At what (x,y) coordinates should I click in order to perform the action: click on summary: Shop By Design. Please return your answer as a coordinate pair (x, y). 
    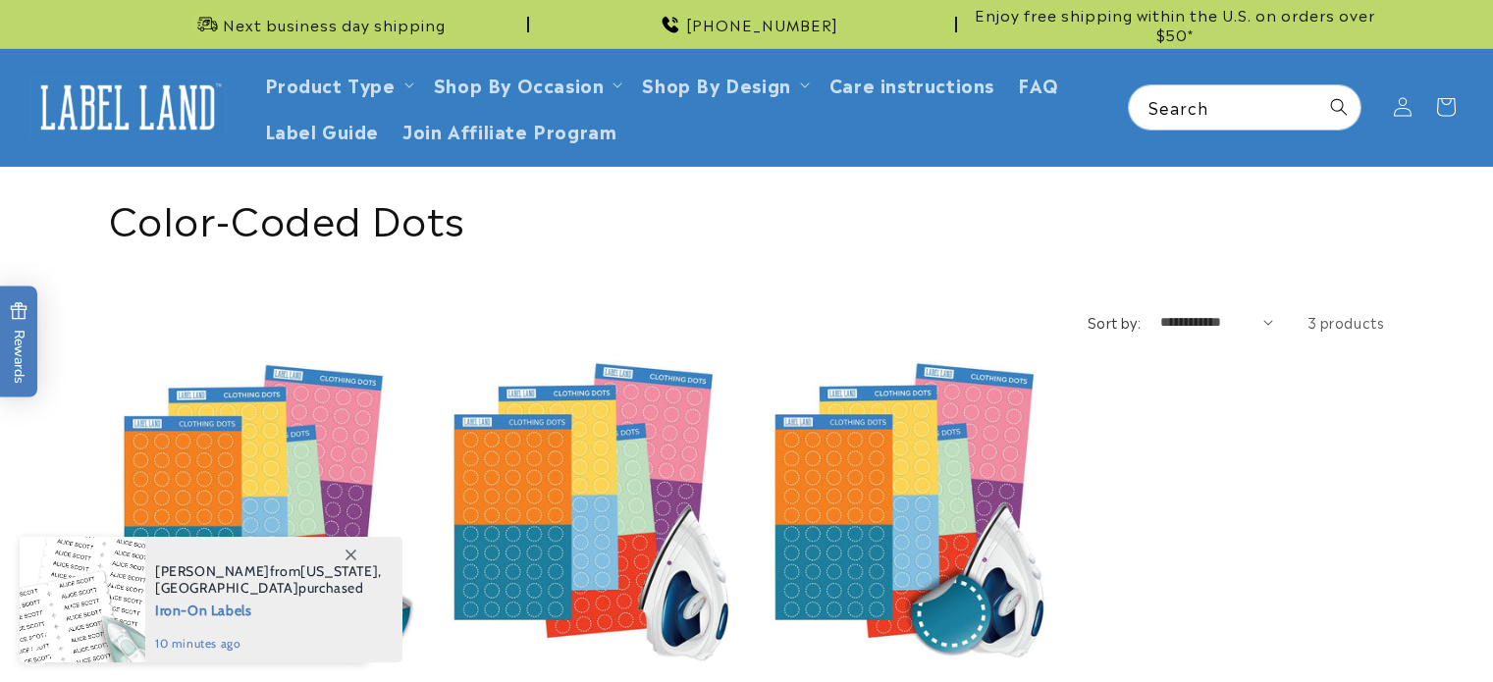
    Looking at the image, I should click on (723, 83).